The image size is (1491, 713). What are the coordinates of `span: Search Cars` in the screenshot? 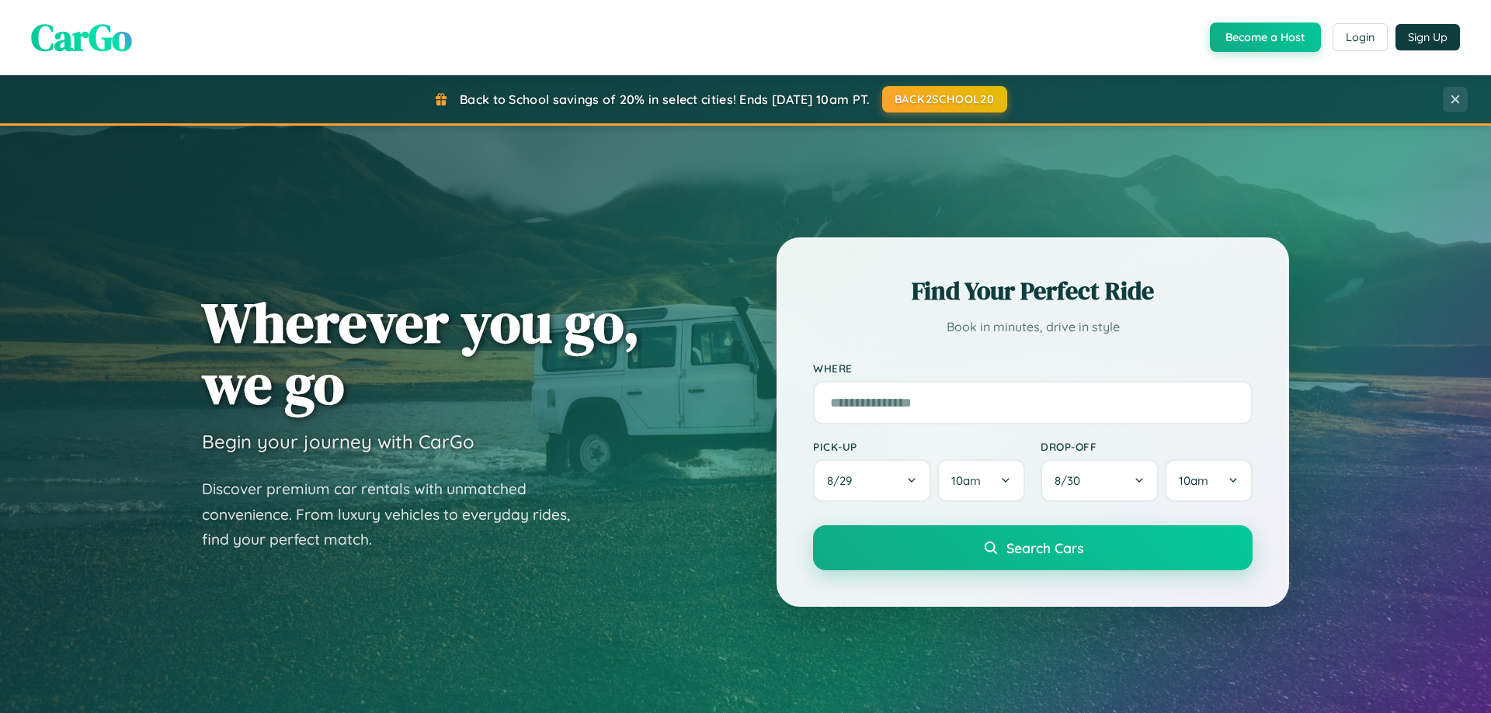 It's located at (1044, 548).